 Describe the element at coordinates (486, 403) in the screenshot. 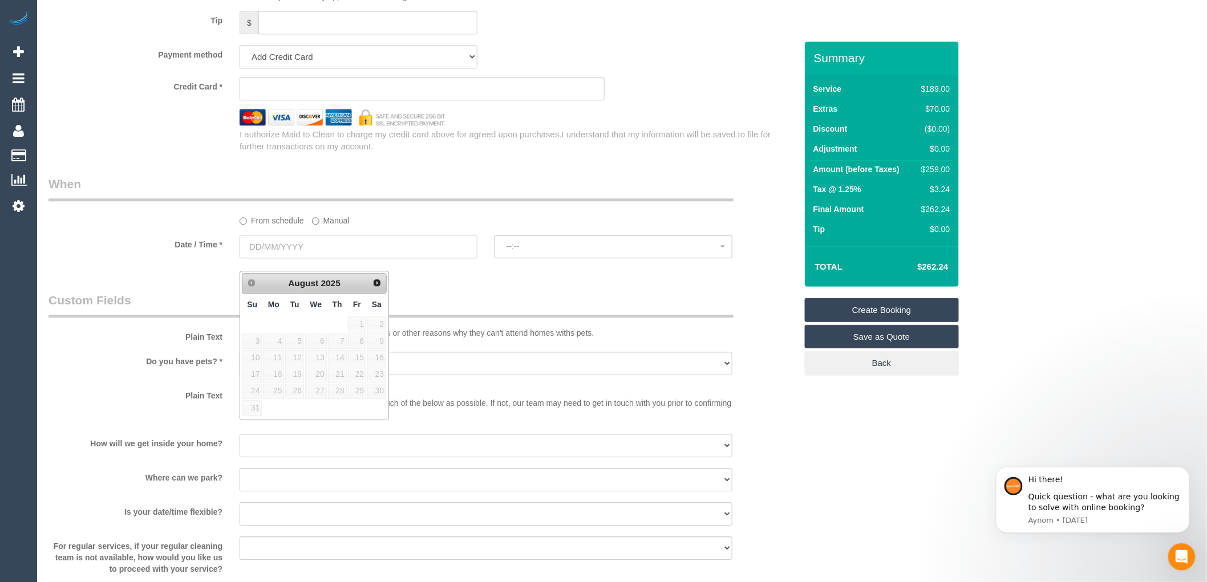

I see `p: If you have time, please let us know as much of the below as possible. If not, our team may need ...` at that location.